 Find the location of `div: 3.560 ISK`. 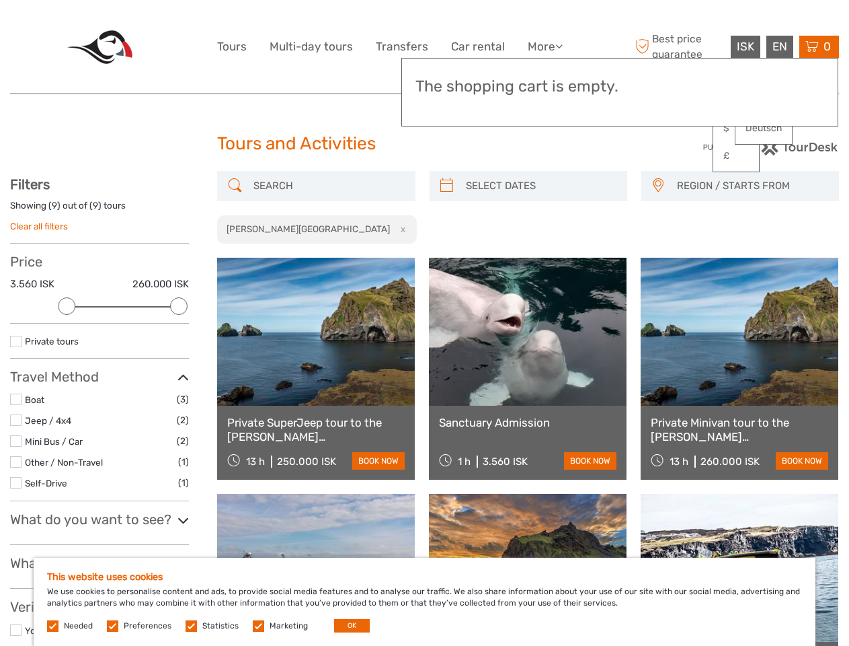

div: 3.560 ISK is located at coordinates (505, 461).